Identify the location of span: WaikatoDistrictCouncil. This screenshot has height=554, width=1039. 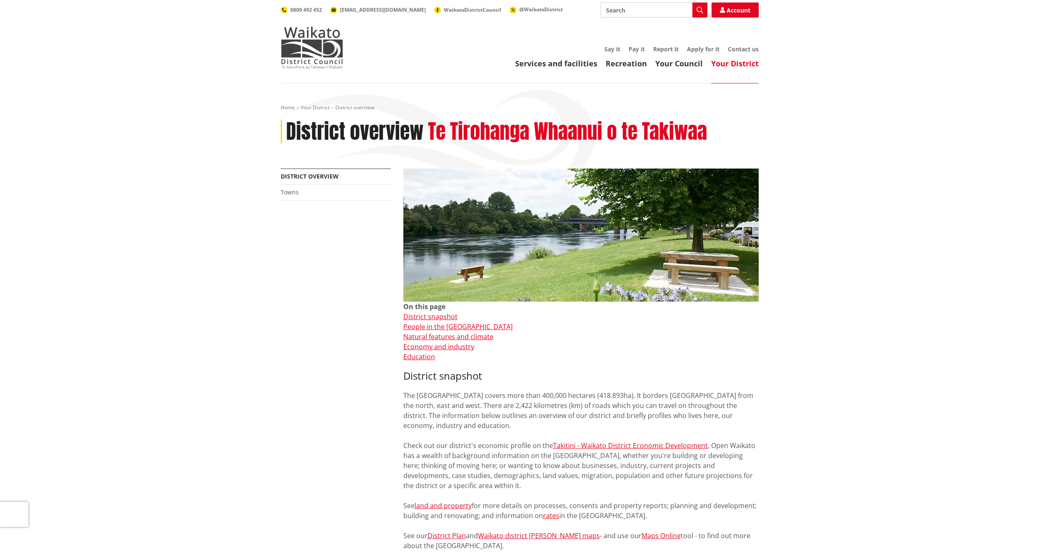
(472, 10).